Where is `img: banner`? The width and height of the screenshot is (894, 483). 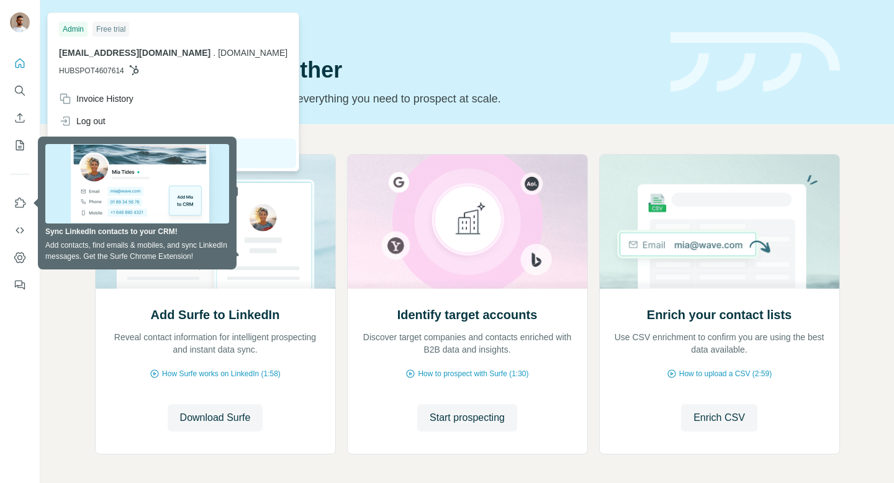 img: banner is located at coordinates (755, 62).